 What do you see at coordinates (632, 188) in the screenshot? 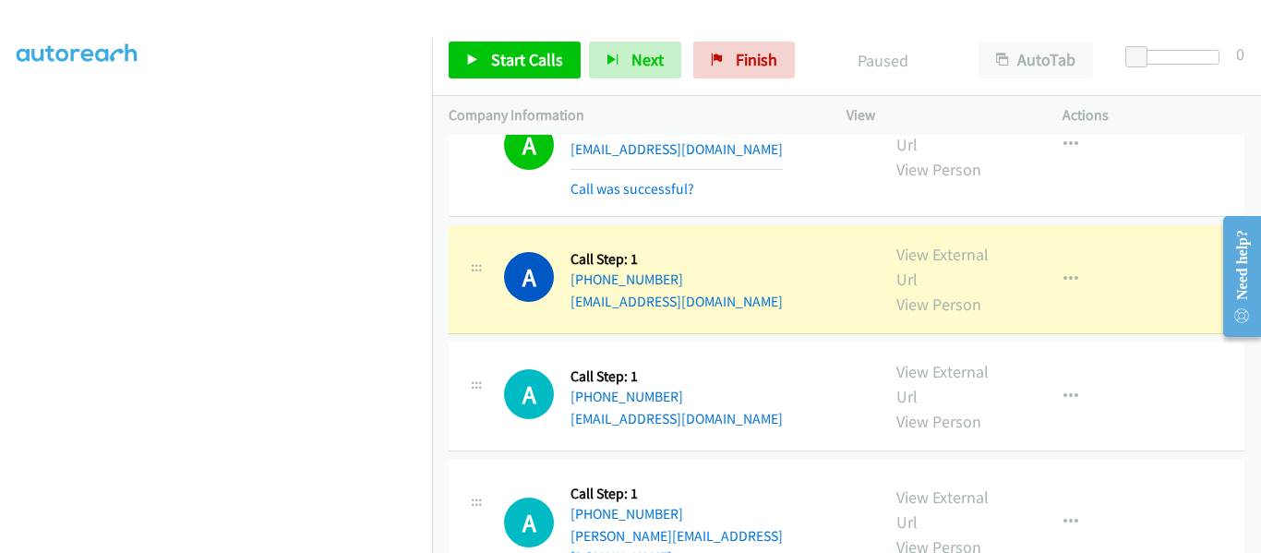
I see `a: Call was successful?` at bounding box center [632, 188].